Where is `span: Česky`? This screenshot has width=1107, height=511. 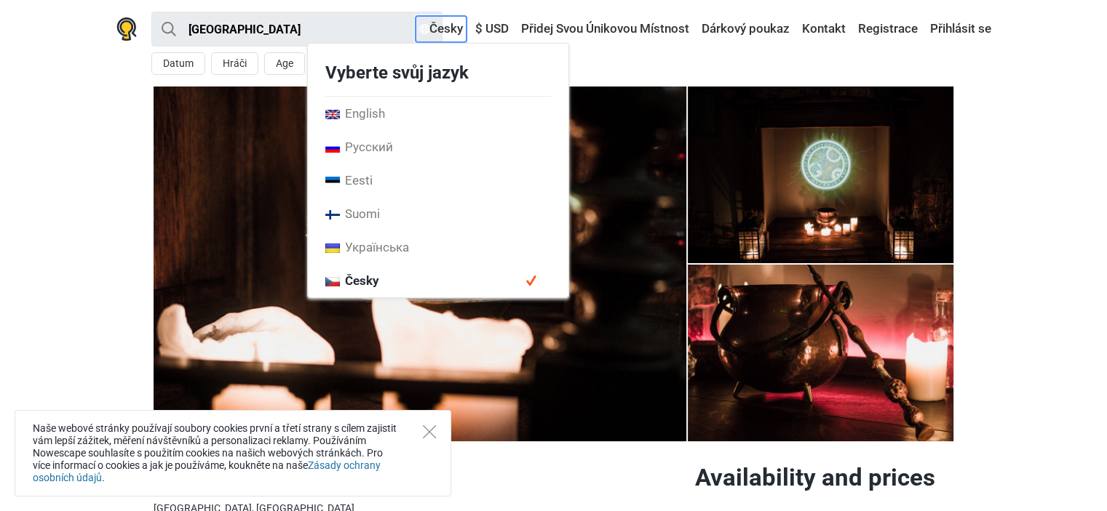
span: Česky is located at coordinates (352, 281).